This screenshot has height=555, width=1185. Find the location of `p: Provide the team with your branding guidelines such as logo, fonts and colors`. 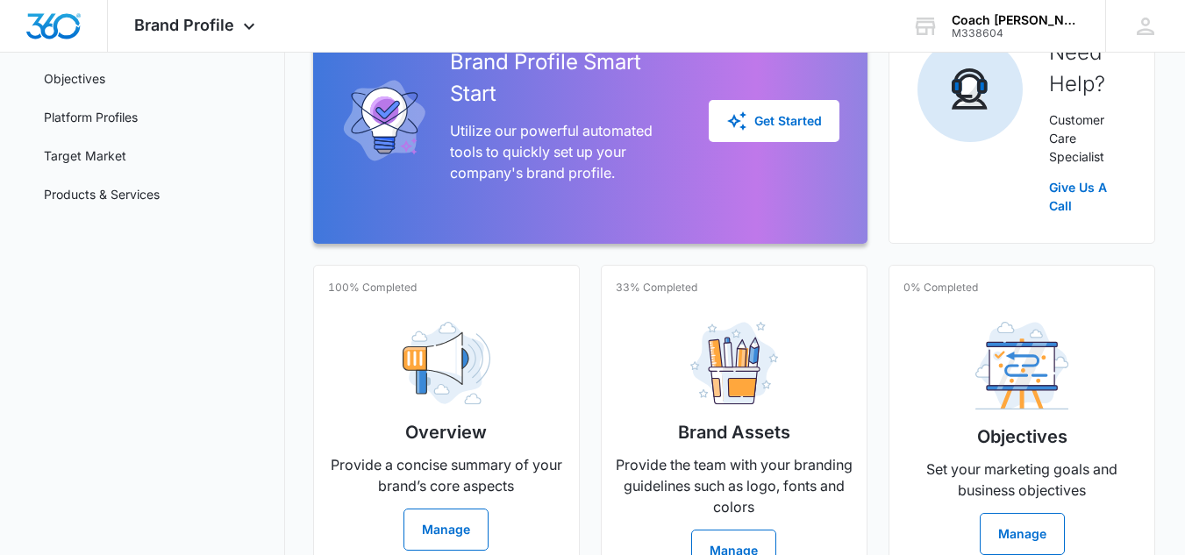

p: Provide the team with your branding guidelines such as logo, fonts and colors is located at coordinates (734, 486).